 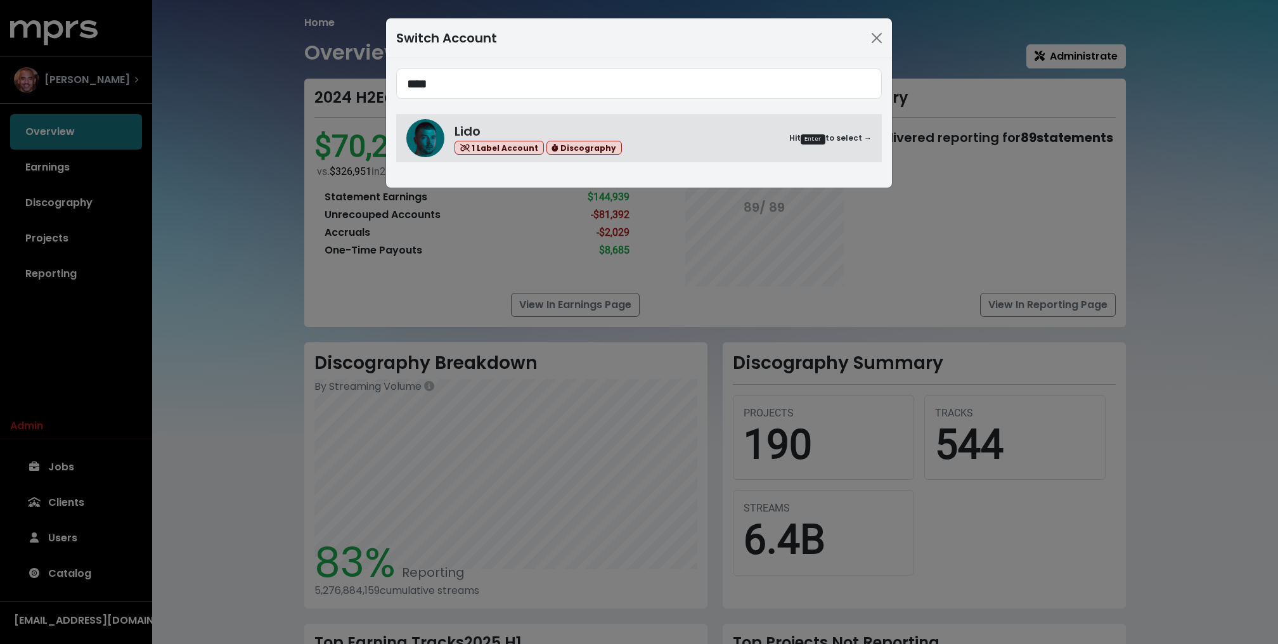 I want to click on div: Switch Account, so click(x=446, y=38).